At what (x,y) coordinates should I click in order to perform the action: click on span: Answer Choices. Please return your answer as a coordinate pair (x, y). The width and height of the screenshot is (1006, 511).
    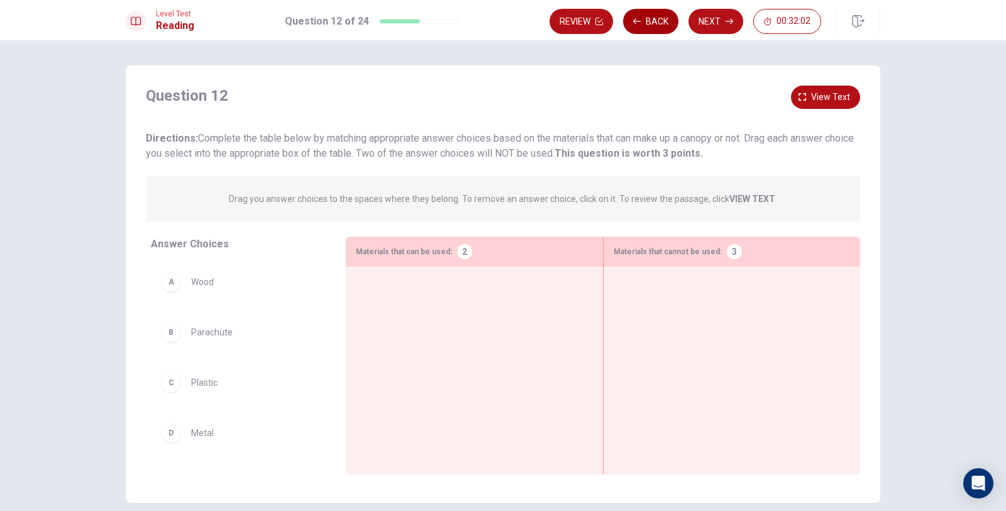
    Looking at the image, I should click on (190, 243).